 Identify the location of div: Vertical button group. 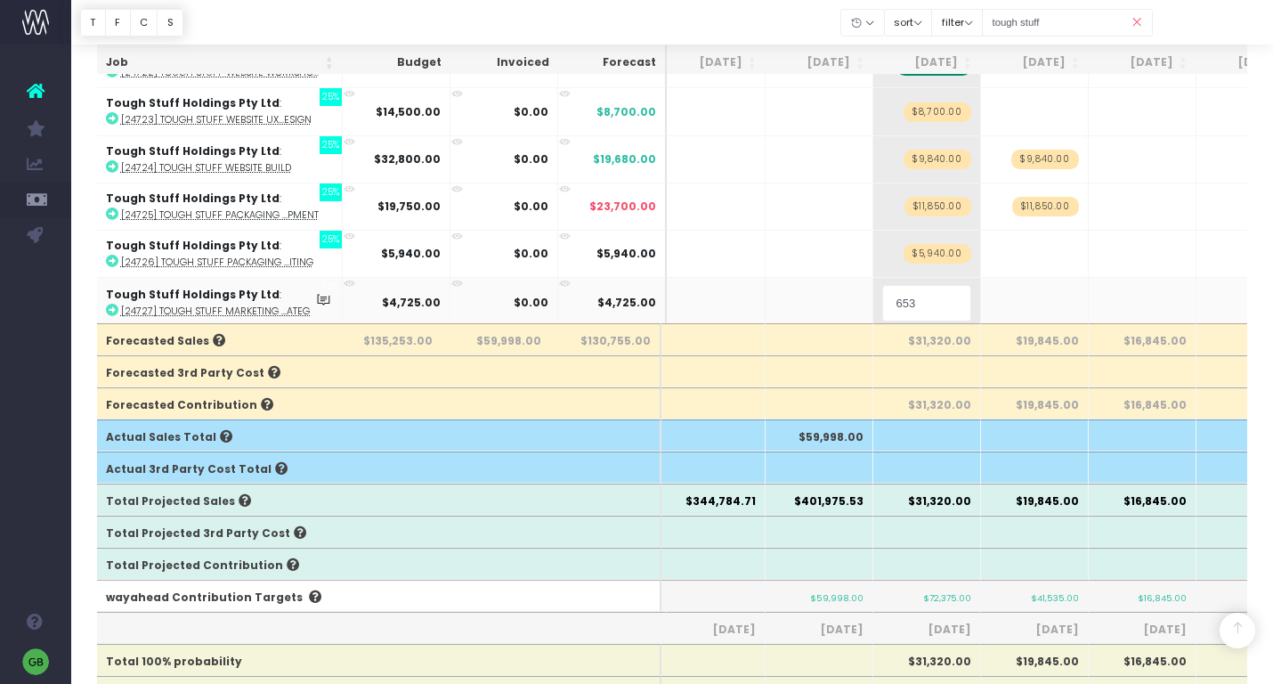
(132, 22).